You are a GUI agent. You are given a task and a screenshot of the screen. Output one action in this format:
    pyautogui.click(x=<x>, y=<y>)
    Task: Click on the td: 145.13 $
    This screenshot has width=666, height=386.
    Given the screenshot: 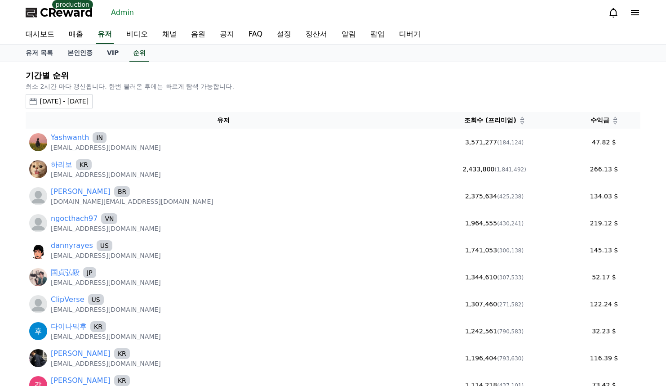 What is the action you would take?
    pyautogui.click(x=604, y=250)
    